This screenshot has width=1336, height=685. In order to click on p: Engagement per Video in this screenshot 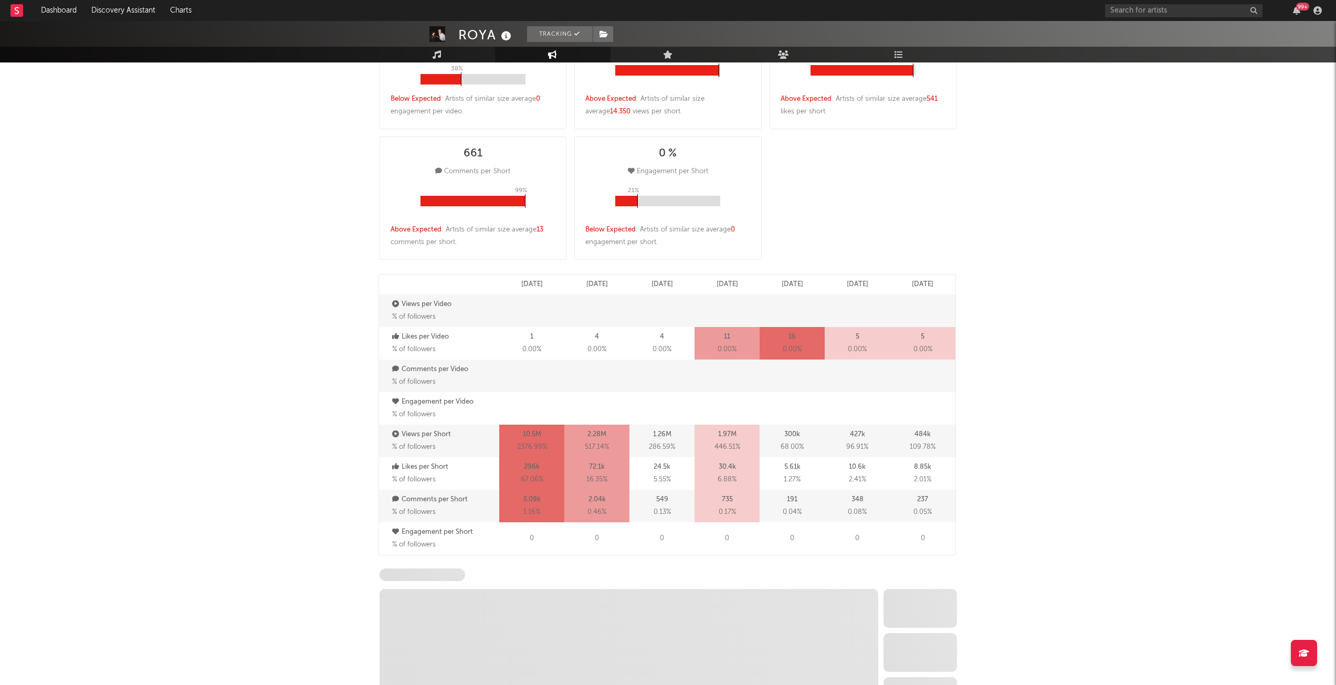, I will do `click(445, 402)`.